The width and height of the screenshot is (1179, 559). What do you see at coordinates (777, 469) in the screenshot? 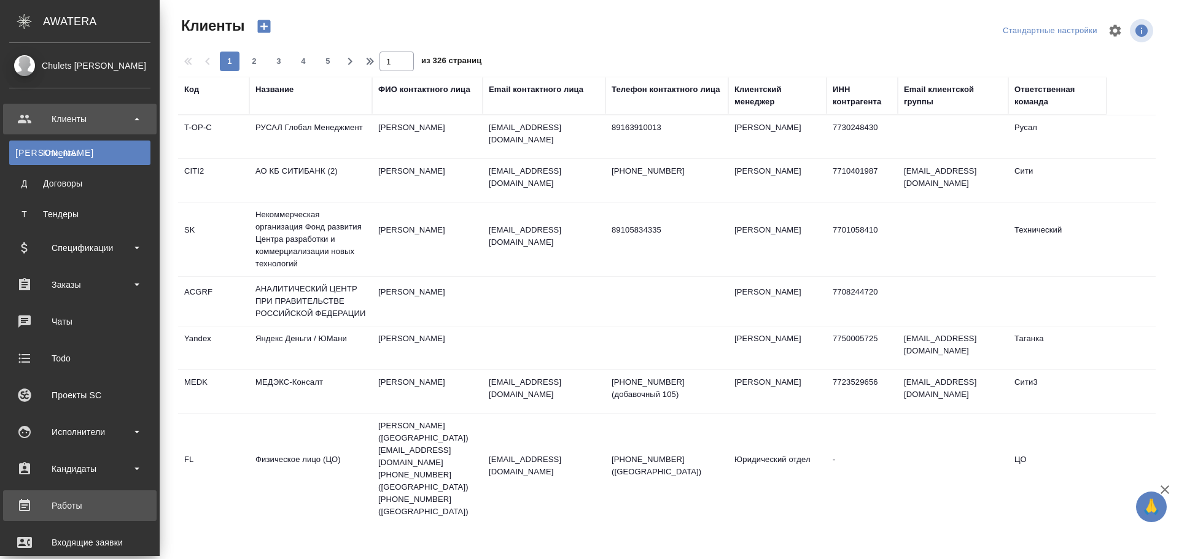
I see `td: Юридический отдел` at bounding box center [777, 469].